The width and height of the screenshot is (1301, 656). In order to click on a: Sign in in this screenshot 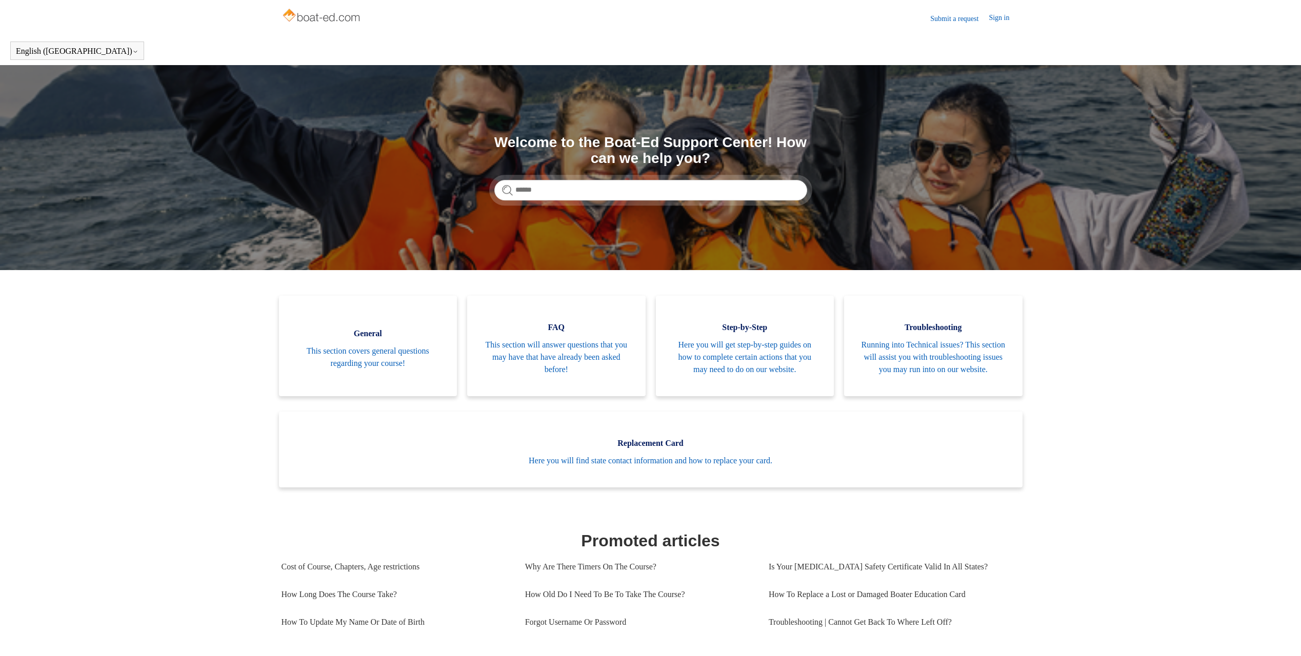, I will do `click(1004, 18)`.